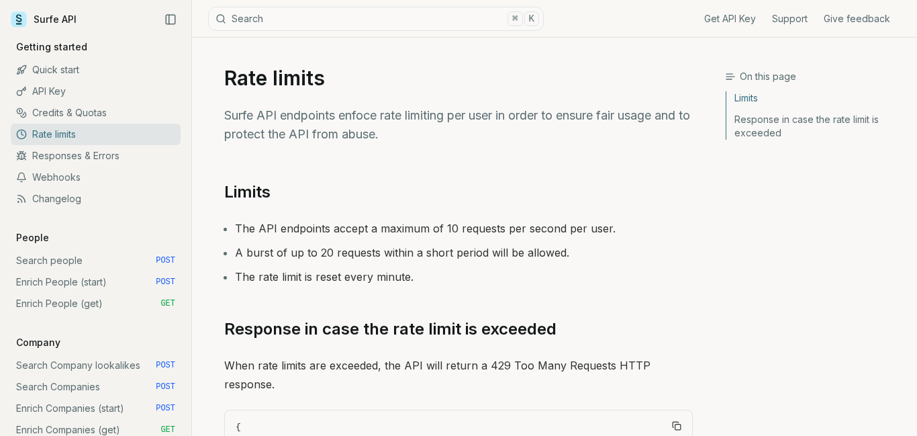 This screenshot has width=917, height=436. What do you see at coordinates (95, 365) in the screenshot?
I see `a: Search Company lookalikes POST` at bounding box center [95, 365].